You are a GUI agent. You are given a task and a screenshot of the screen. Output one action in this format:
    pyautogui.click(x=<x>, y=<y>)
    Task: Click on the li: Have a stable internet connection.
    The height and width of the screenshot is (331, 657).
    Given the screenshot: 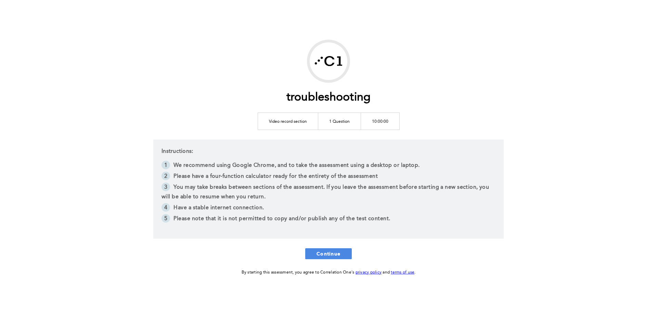 What is the action you would take?
    pyautogui.click(x=328, y=209)
    